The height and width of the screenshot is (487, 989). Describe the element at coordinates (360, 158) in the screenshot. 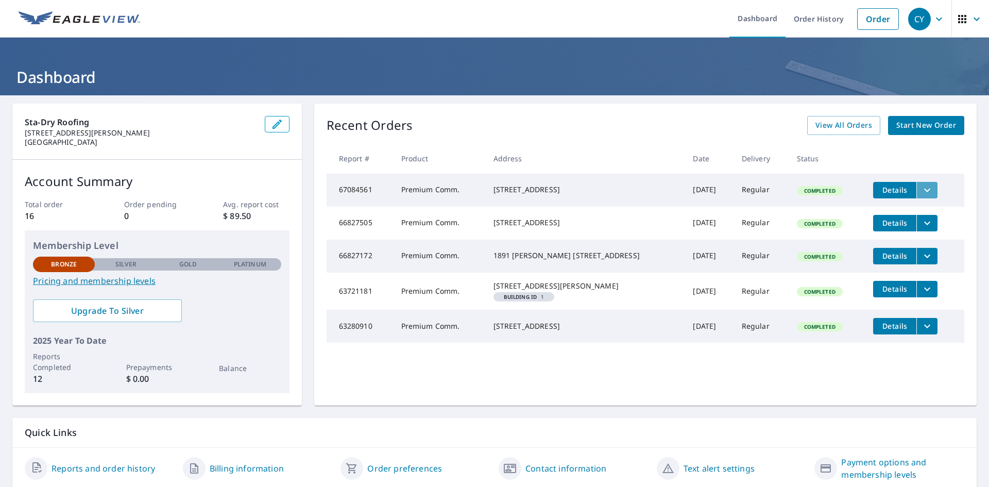

I see `th: Report #` at that location.